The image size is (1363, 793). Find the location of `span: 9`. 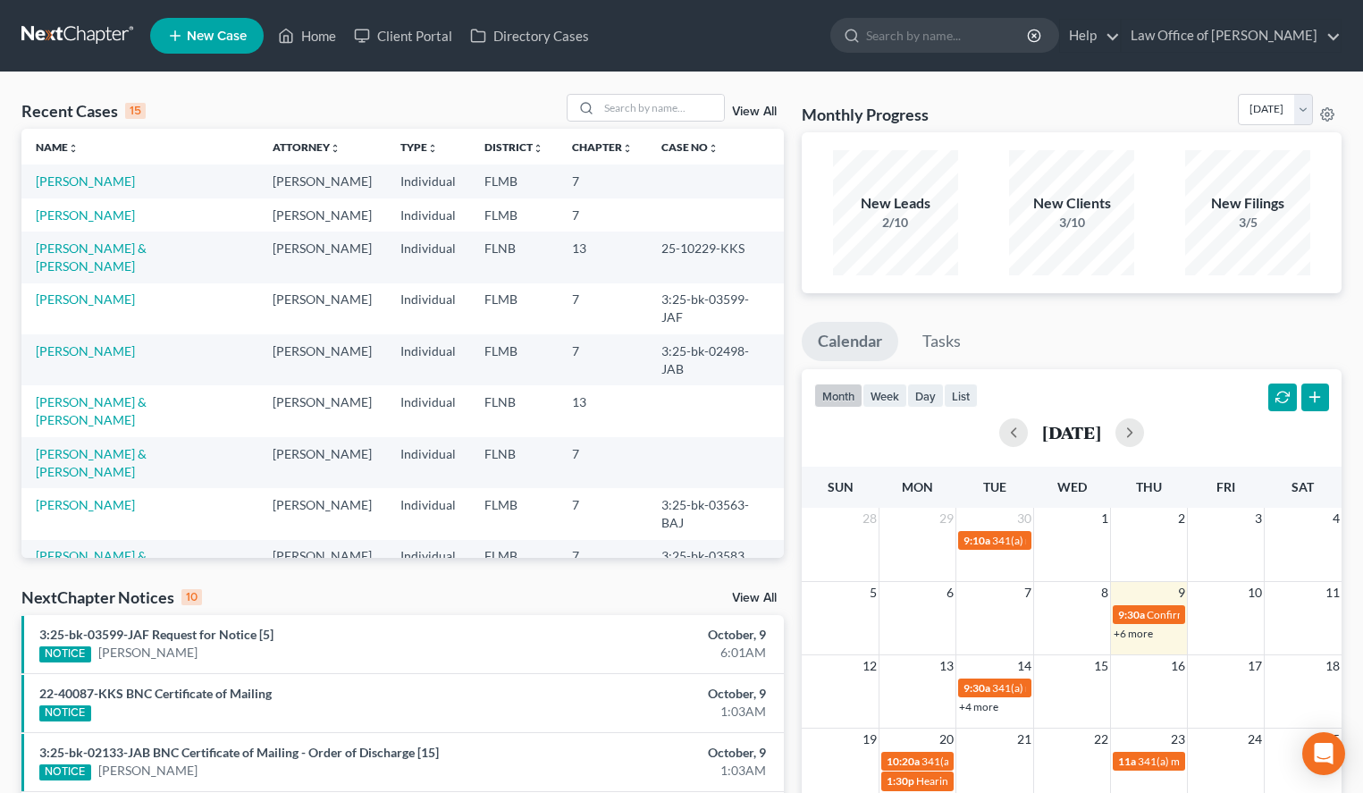

span: 9 is located at coordinates (1181, 592).